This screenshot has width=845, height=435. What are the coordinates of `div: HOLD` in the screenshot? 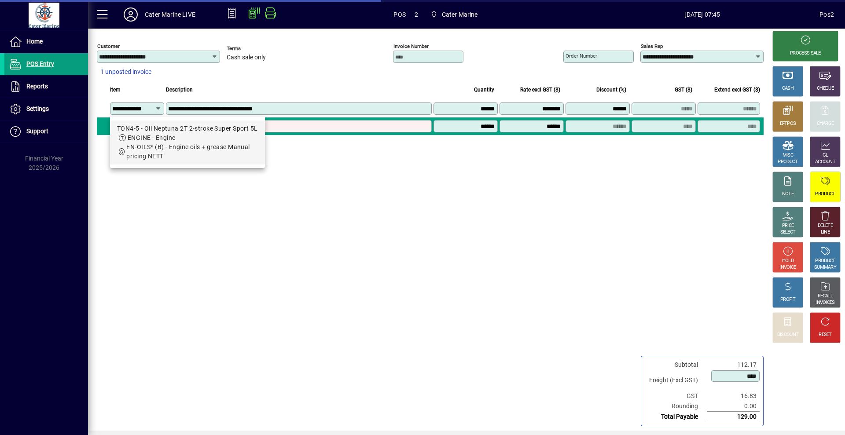 It's located at (788, 261).